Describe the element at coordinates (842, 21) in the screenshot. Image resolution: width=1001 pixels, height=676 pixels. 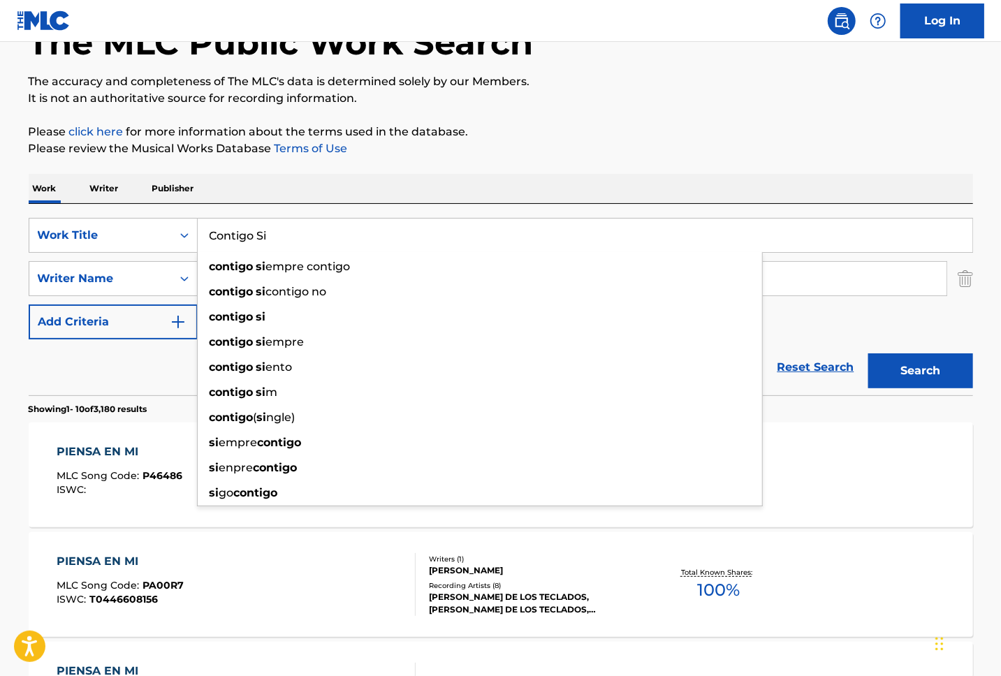
I see `img: search` at that location.